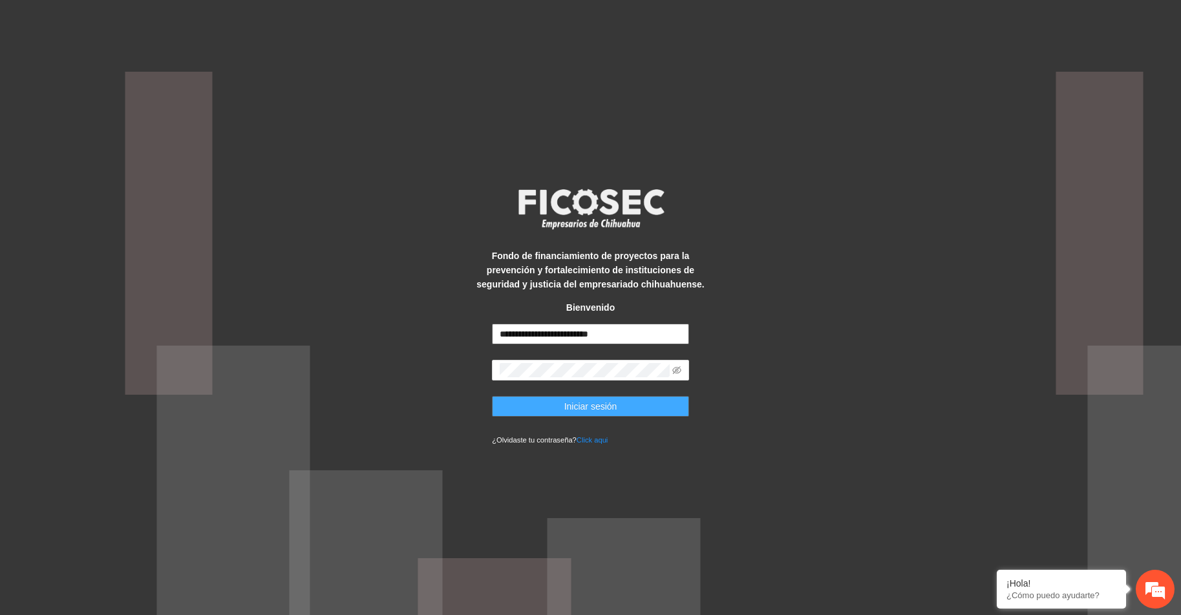 Image resolution: width=1181 pixels, height=615 pixels. What do you see at coordinates (592, 440) in the screenshot?
I see `a: Click aqui` at bounding box center [592, 440].